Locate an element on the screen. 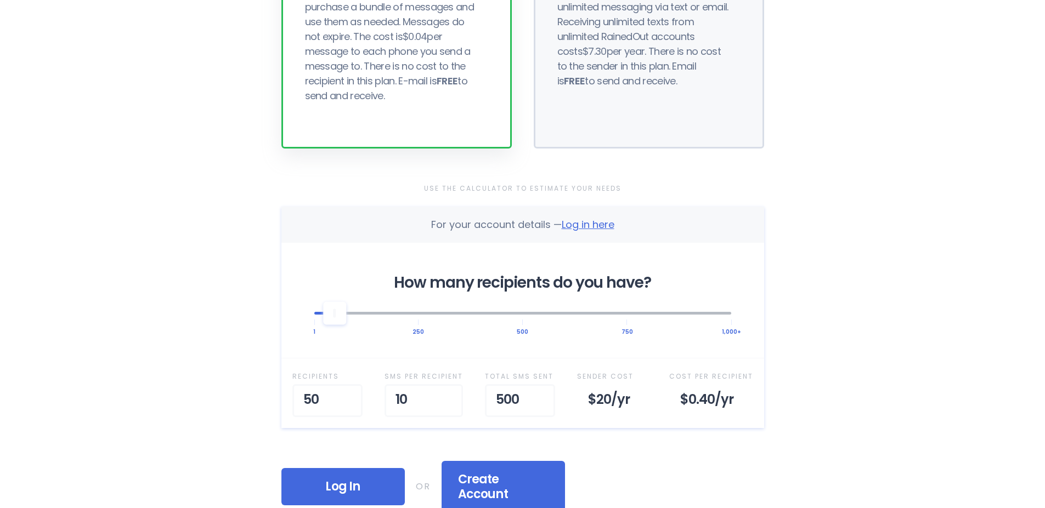  div: Use the Calculator to Estimate Your Needs is located at coordinates (523, 189).